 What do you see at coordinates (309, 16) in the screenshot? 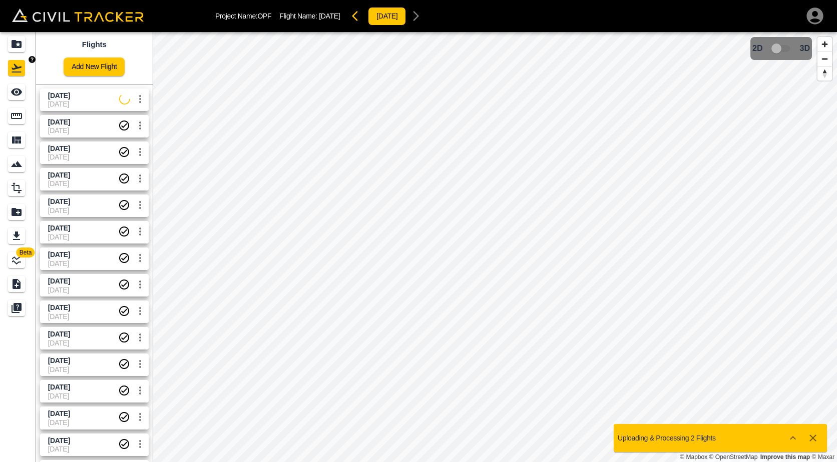
I see `p: Flight Name:` at bounding box center [309, 16].